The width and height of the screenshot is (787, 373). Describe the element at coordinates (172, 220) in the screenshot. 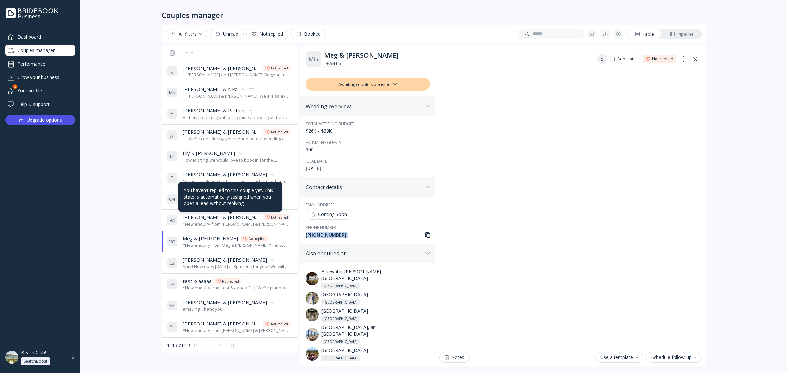

I see `div: B A` at that location.